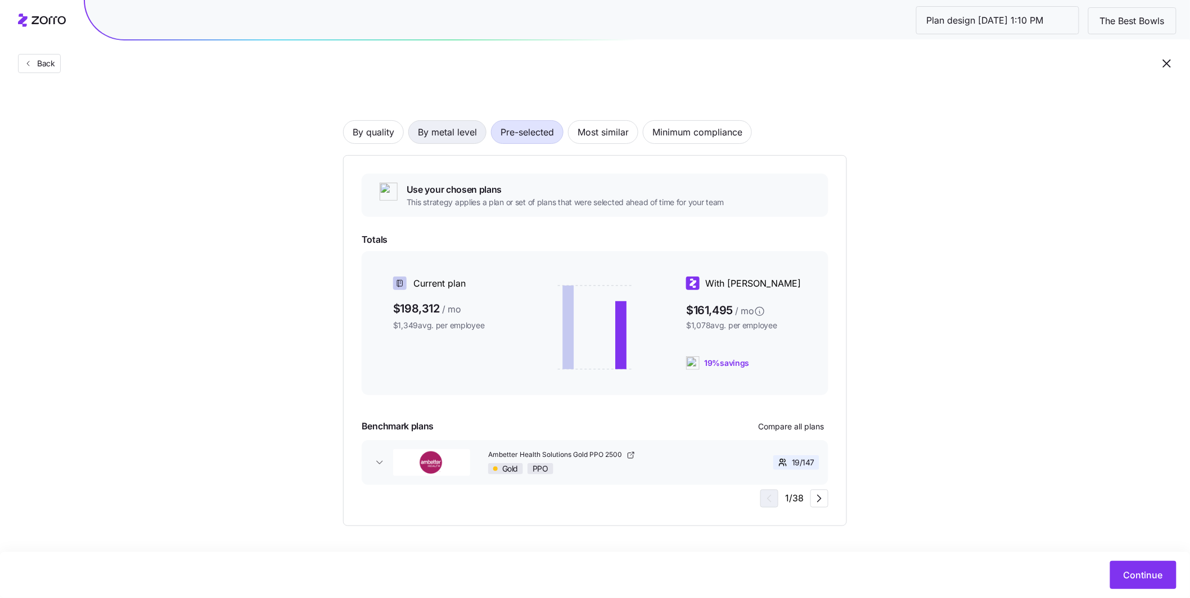 This screenshot has width=1190, height=598. Describe the element at coordinates (748, 309) in the screenshot. I see `span: $161,495` at that location.